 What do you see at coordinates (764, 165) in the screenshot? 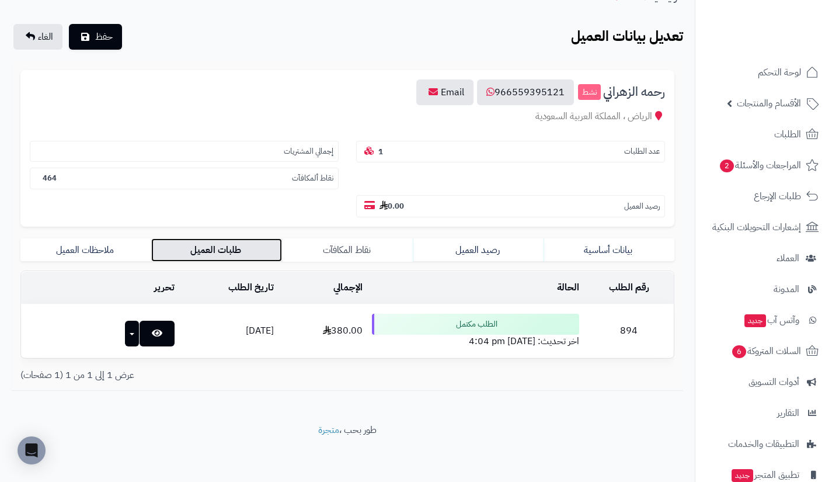
I see `a: المراجعات والأسئلة2` at bounding box center [764, 165].